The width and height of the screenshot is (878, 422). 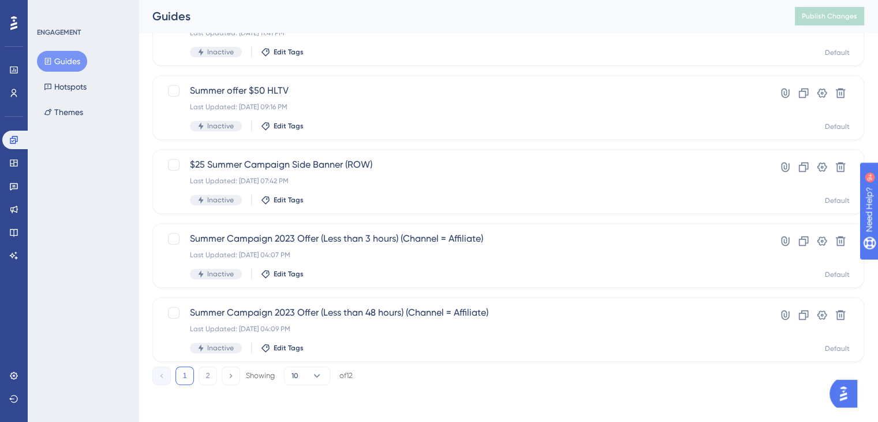 I want to click on div: 9+, so click(x=82, y=10).